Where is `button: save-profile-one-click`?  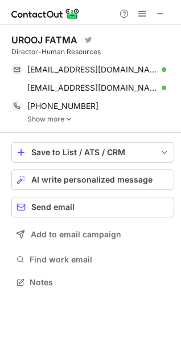 button: save-profile-one-click is located at coordinates (93, 152).